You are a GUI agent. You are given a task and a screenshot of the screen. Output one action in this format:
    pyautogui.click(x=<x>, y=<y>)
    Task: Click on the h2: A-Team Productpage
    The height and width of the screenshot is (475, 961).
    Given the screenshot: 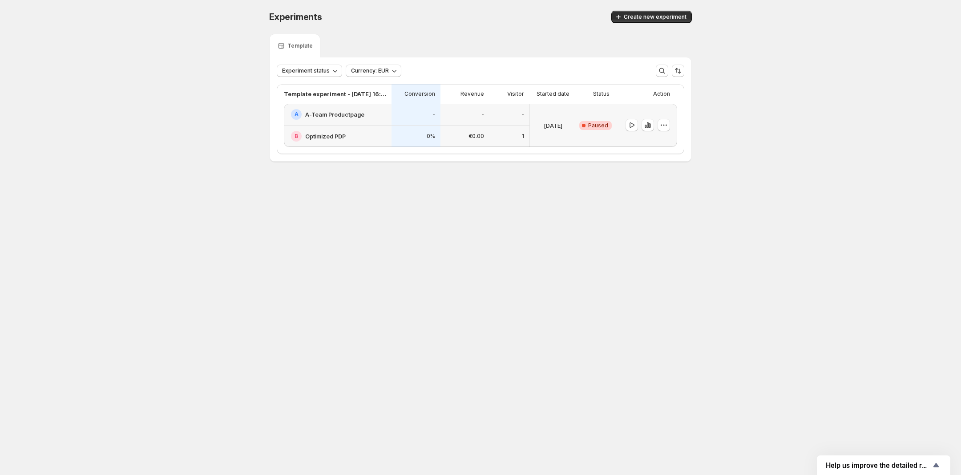 What is the action you would take?
    pyautogui.click(x=335, y=114)
    